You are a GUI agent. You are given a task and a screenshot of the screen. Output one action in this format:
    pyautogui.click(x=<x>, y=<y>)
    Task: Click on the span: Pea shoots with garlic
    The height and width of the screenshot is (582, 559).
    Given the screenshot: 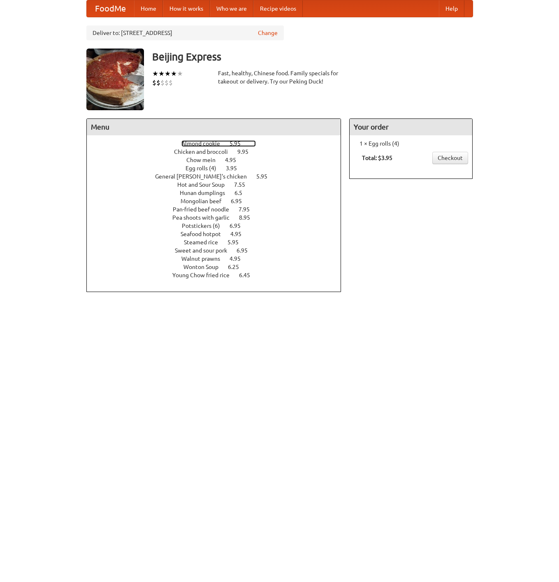 What is the action you would take?
    pyautogui.click(x=205, y=218)
    